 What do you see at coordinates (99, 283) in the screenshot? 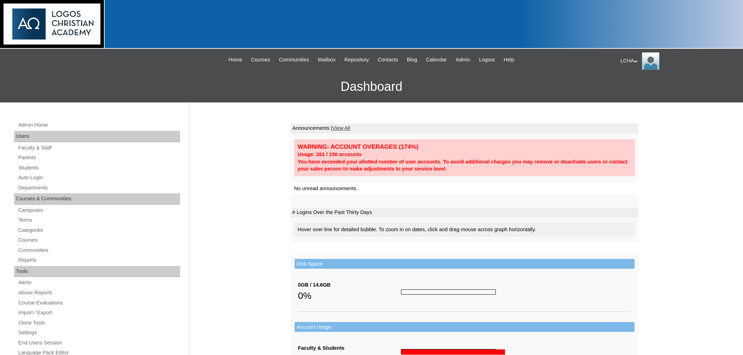
I see `a: Alerts` at bounding box center [99, 283].